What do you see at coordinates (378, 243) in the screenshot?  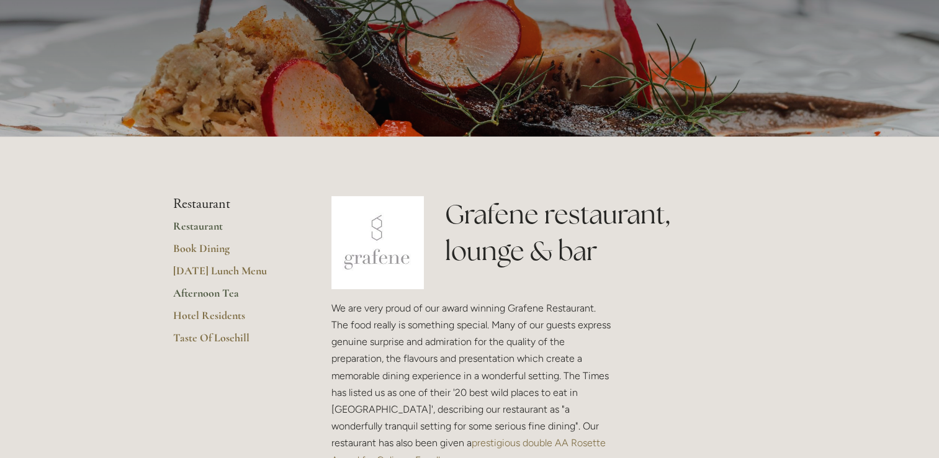 I see `img: grafene.jpg` at bounding box center [378, 243].